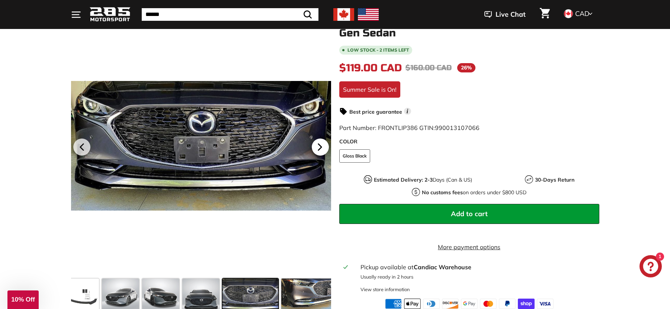 The image size is (670, 309). Describe the element at coordinates (477, 267) in the screenshot. I see `div: Pickup available at` at that location.